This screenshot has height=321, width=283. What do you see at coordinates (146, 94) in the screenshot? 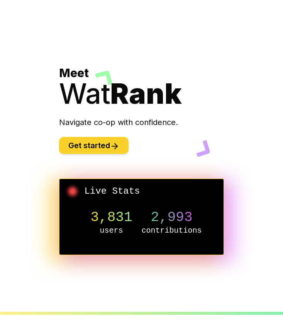
I see `span: Rank` at bounding box center [146, 94].